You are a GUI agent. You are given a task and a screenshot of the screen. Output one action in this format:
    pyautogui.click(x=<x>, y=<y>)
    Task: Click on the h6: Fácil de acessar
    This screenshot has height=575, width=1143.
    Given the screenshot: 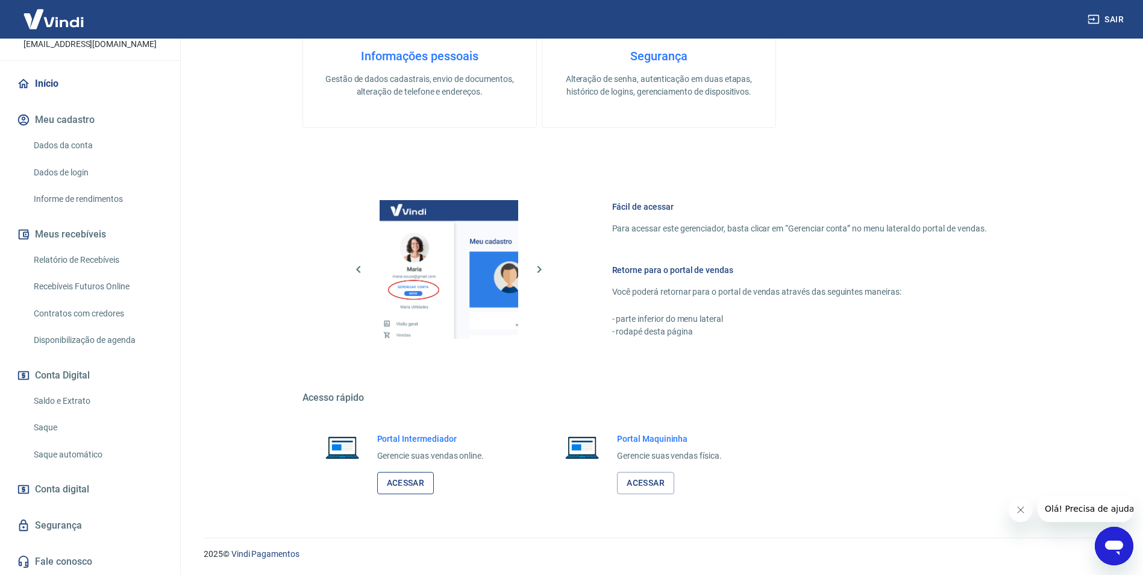 What is the action you would take?
    pyautogui.click(x=800, y=207)
    